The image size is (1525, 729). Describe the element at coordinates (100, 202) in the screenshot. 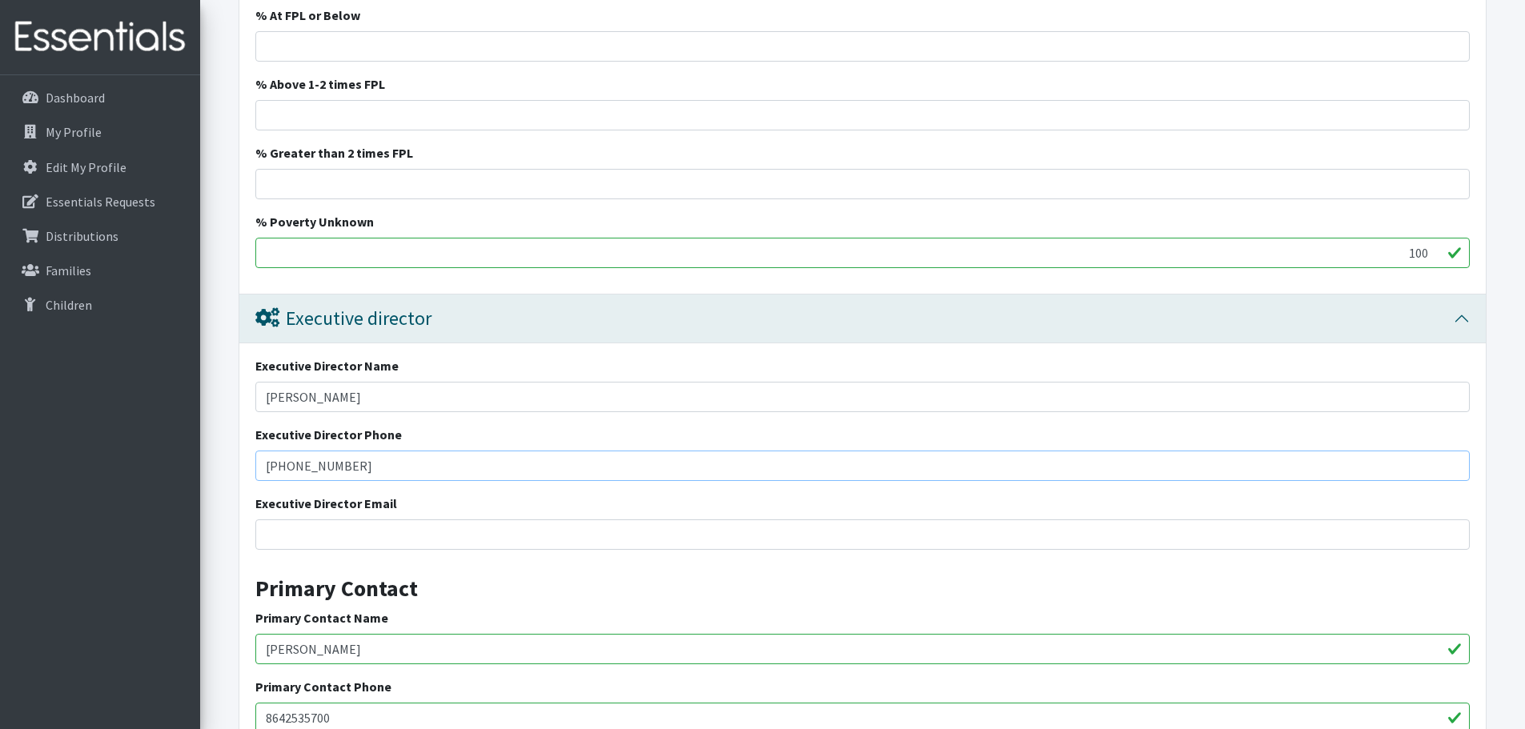

I see `p: Essentials Requests` at that location.